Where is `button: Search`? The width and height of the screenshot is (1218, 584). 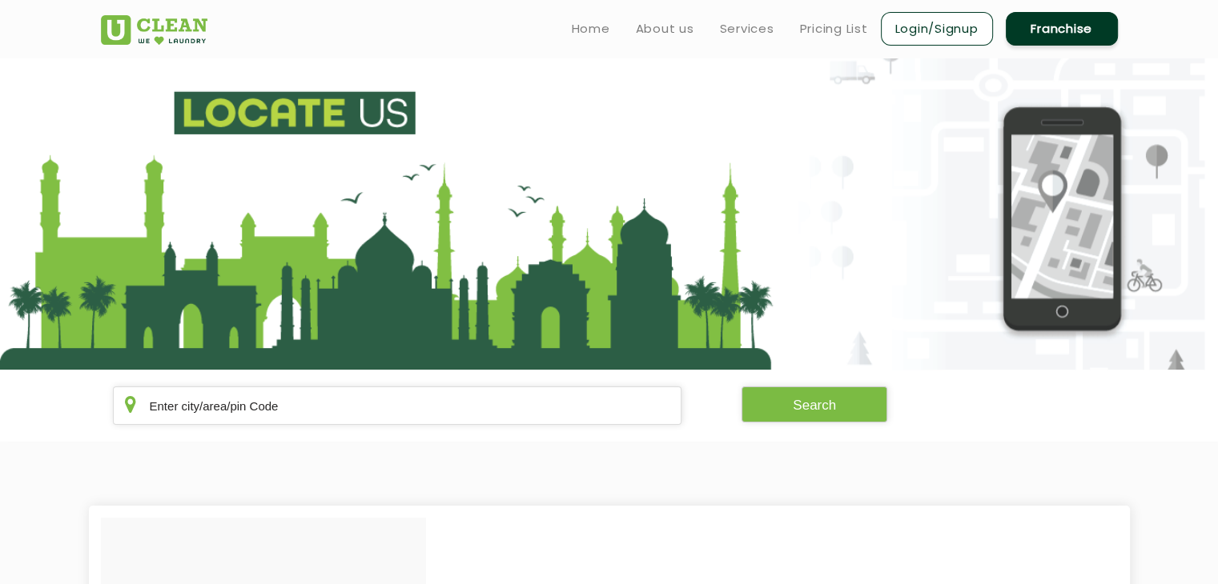
button: Search is located at coordinates (814, 404).